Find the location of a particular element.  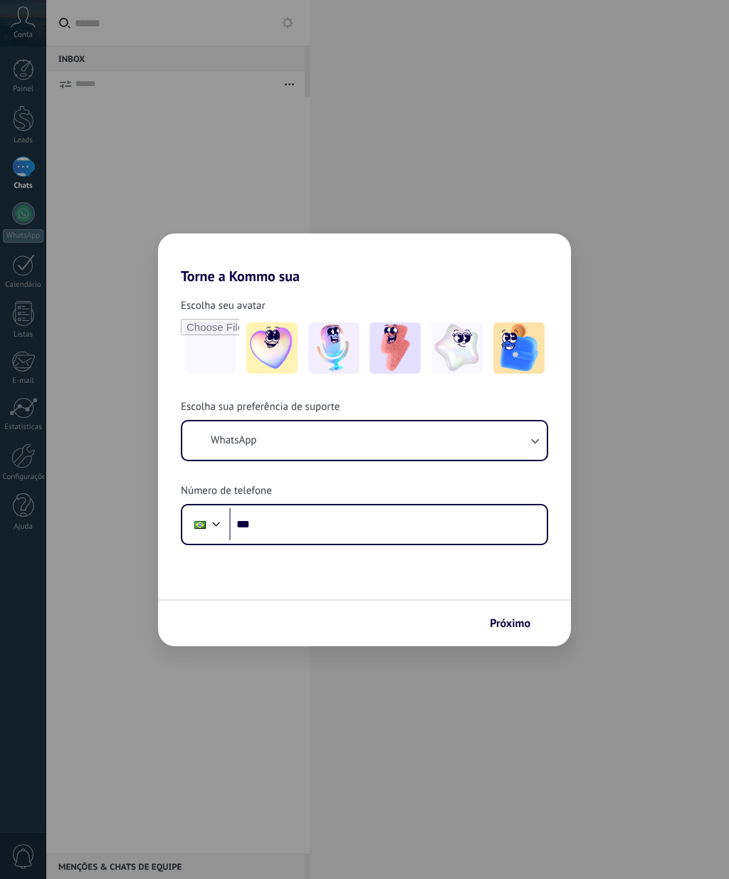

button: Próximo is located at coordinates (516, 624).